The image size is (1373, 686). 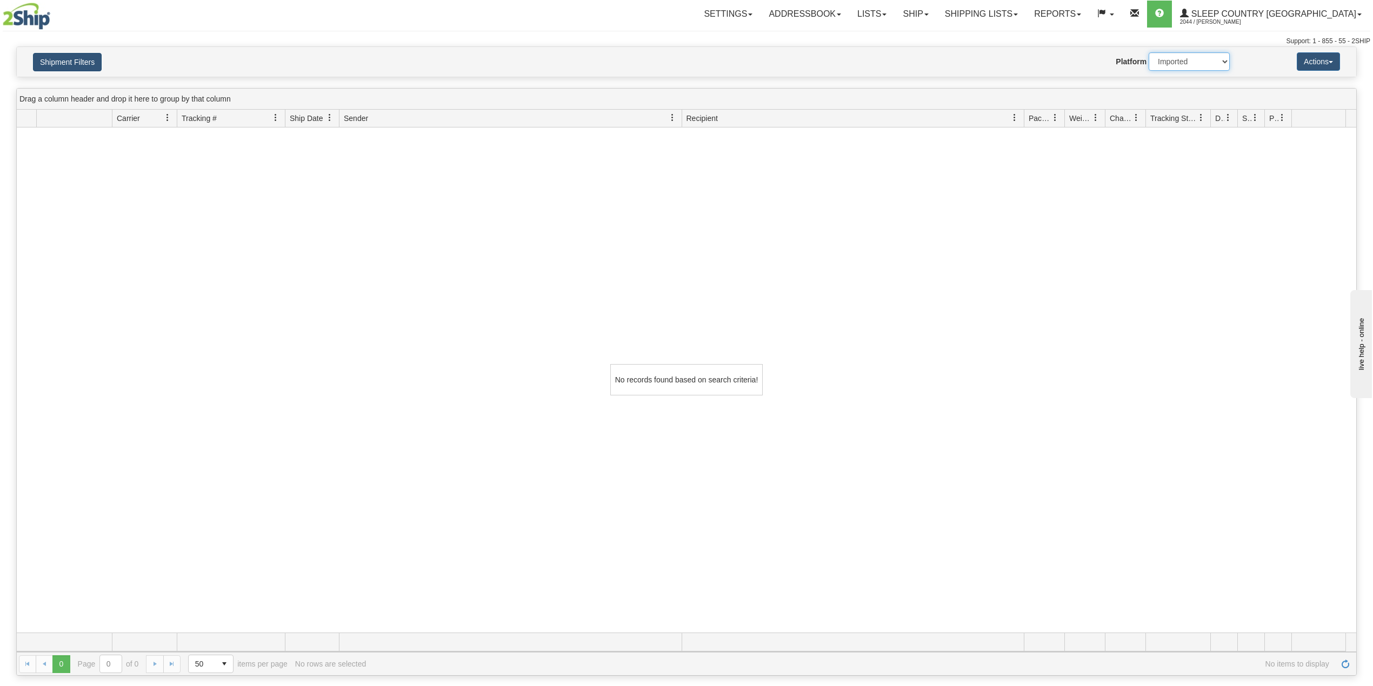 What do you see at coordinates (1080, 118) in the screenshot?
I see `span: Weight` at bounding box center [1080, 118].